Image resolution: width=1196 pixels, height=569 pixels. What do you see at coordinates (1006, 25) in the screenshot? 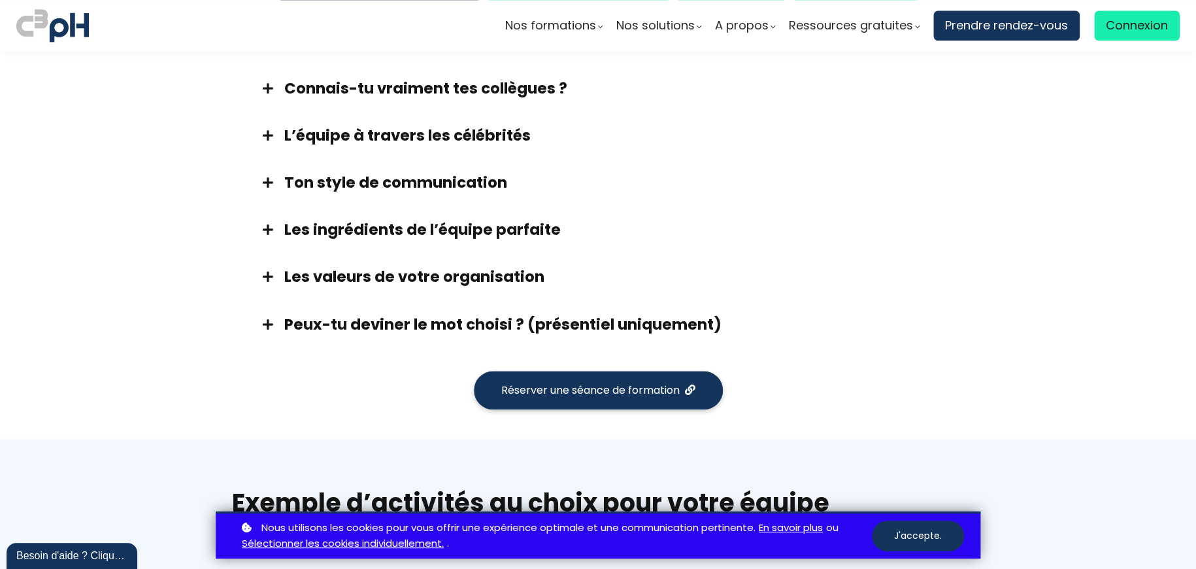
I see `span: Prendre rendez-vous` at bounding box center [1006, 25].